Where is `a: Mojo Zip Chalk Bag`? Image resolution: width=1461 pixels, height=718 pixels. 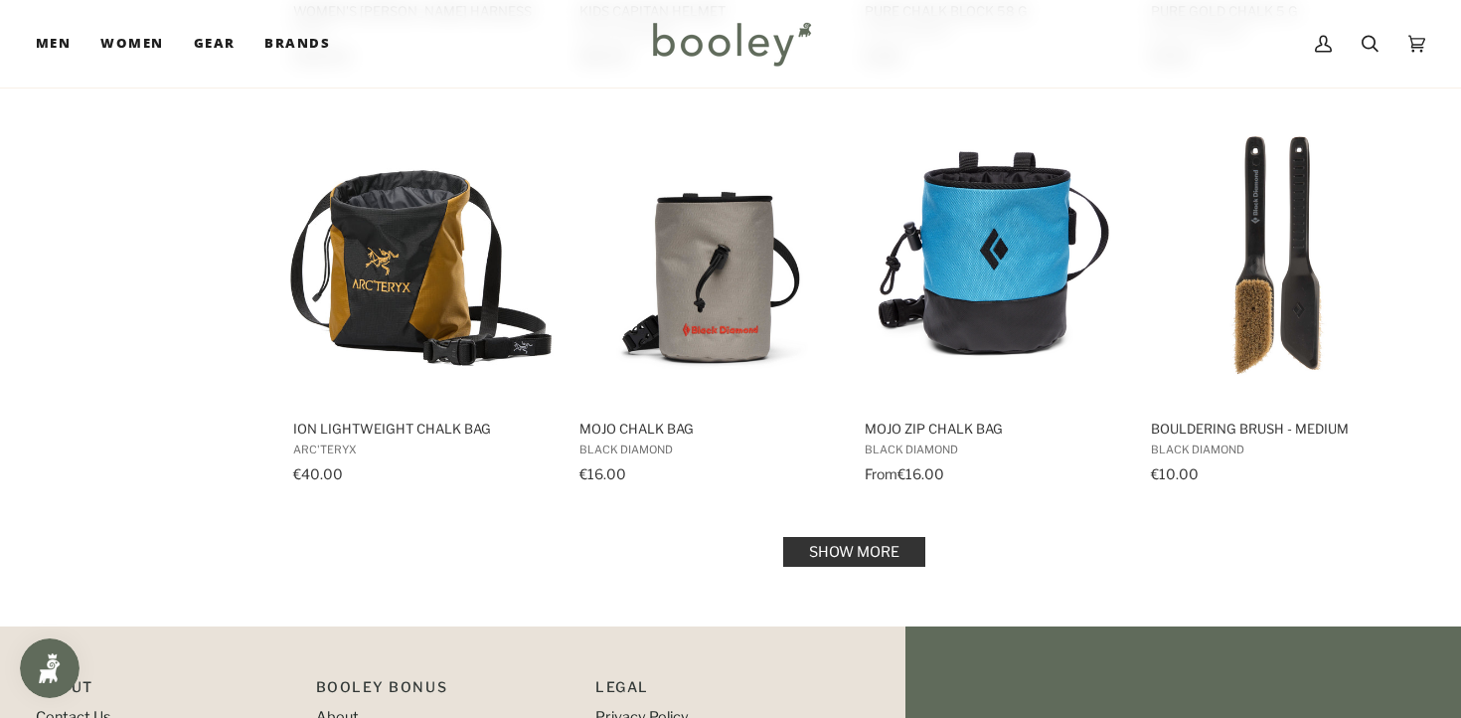
a: Mojo Zip Chalk Bag is located at coordinates (993, 297).